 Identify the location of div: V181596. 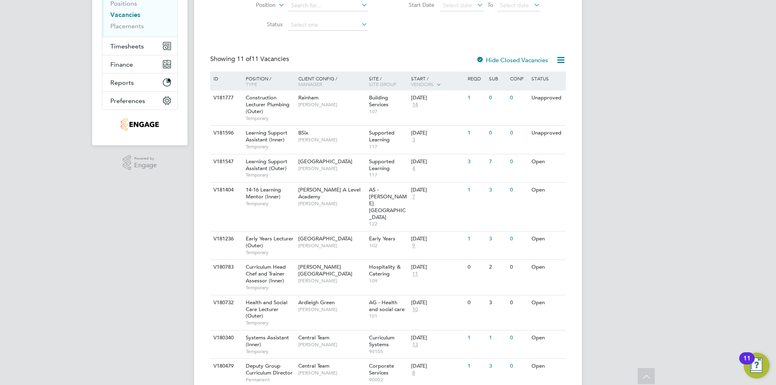
(226, 133).